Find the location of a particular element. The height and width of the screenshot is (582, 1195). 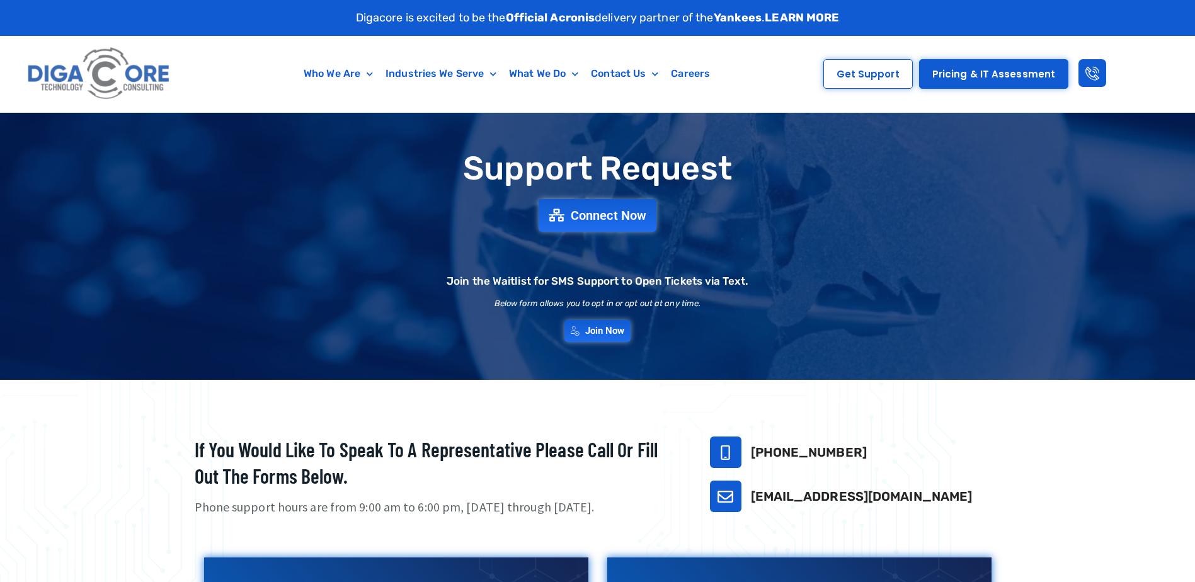

h2: If you would like to speak to a representative please call or fill out the forms below. is located at coordinates (437, 462).